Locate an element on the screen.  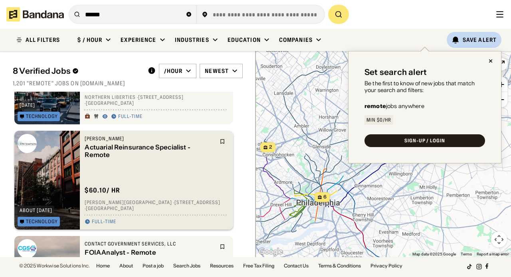
div: Actuarial Reinsurance Specialist - Remote is located at coordinates (150, 151).